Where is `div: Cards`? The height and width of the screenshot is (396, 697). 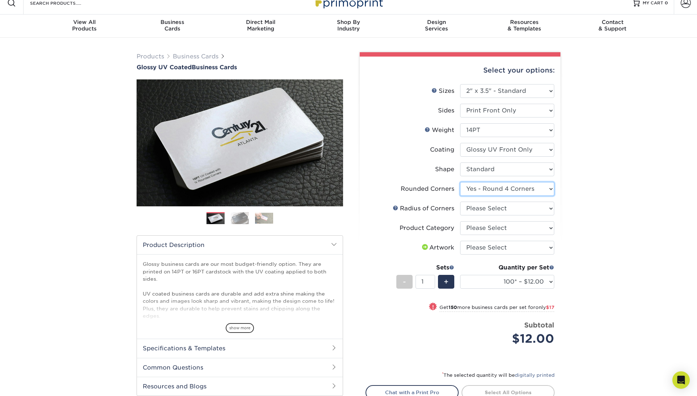
div: Cards is located at coordinates (172, 25).